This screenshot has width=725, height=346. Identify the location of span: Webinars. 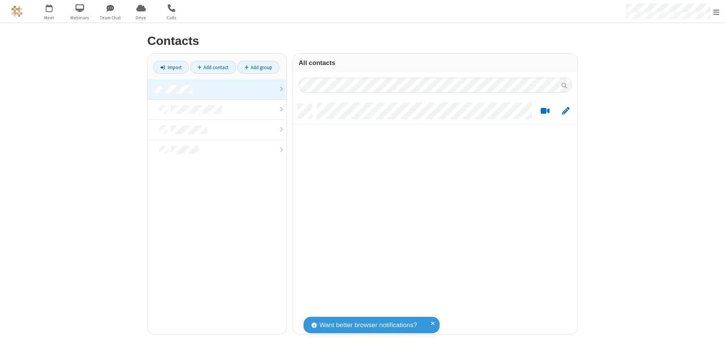
(80, 18).